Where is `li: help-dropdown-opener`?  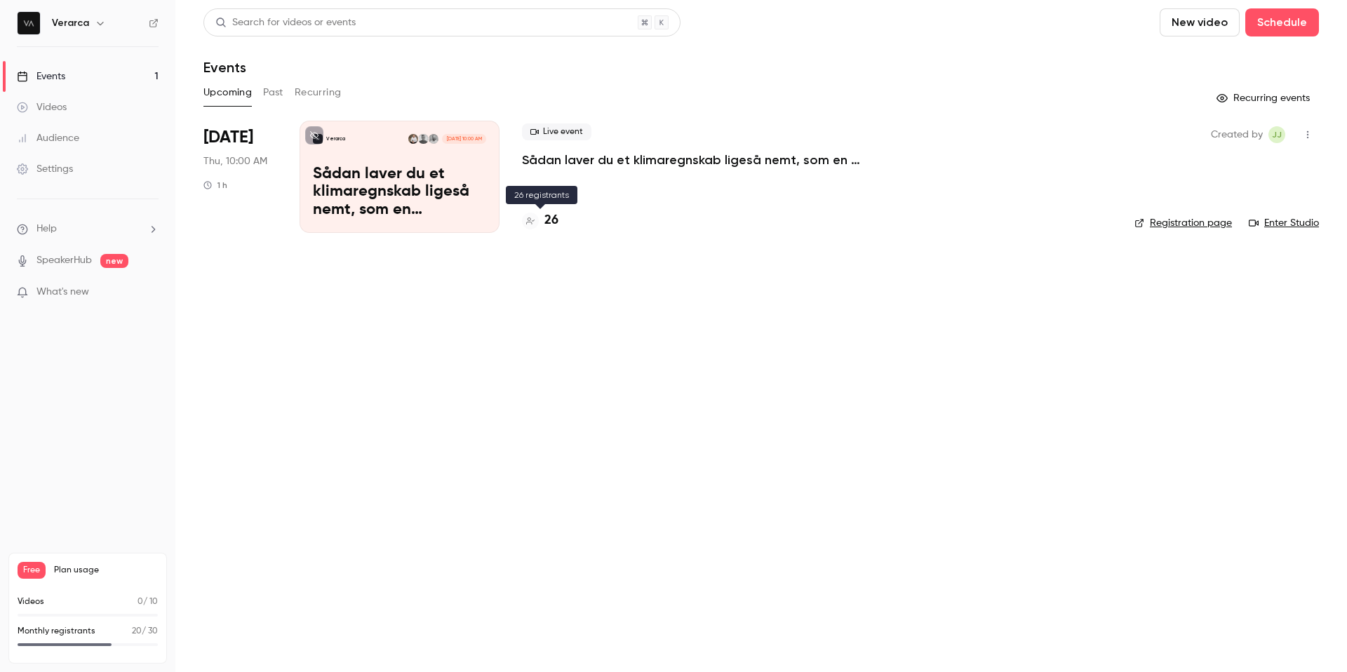 li: help-dropdown-opener is located at coordinates (88, 229).